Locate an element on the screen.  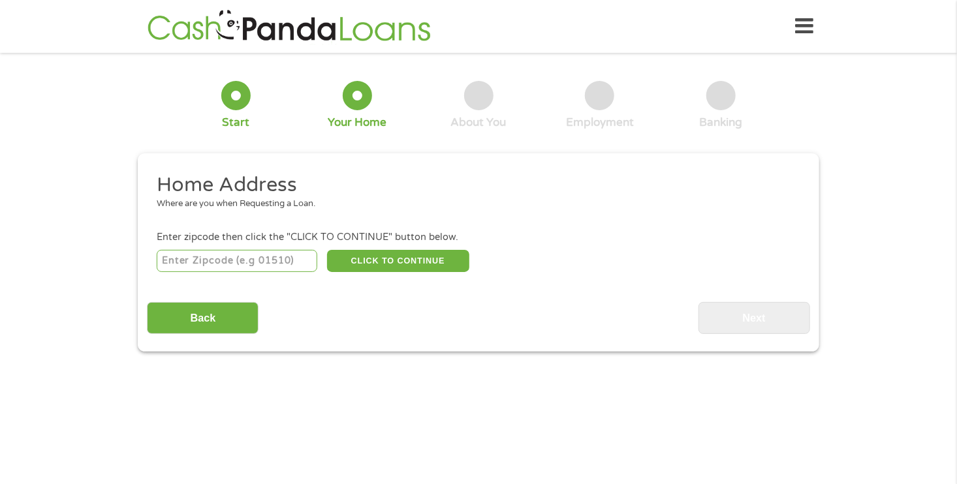
div: Your Home is located at coordinates (357, 123).